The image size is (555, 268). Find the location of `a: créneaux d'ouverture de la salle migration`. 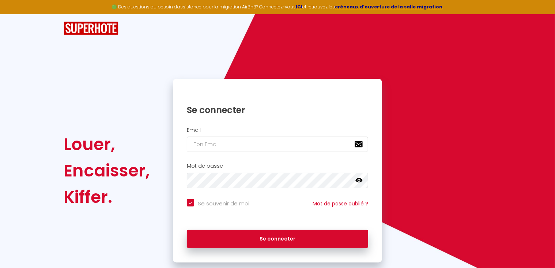

a: créneaux d'ouverture de la salle migration is located at coordinates (389, 7).